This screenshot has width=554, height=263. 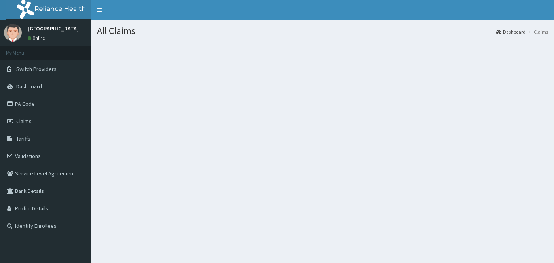 What do you see at coordinates (37, 38) in the screenshot?
I see `a: Online` at bounding box center [37, 38].